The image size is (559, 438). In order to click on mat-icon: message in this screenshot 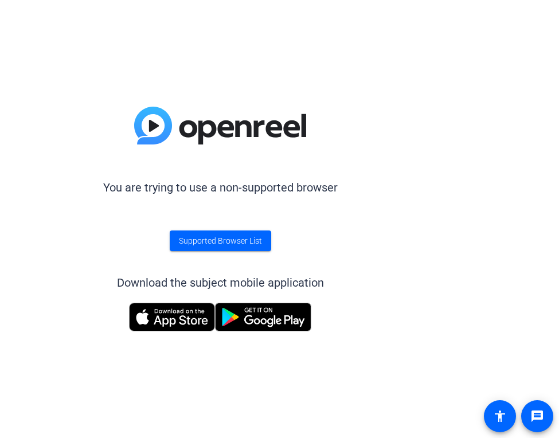, I will do `click(537, 416)`.